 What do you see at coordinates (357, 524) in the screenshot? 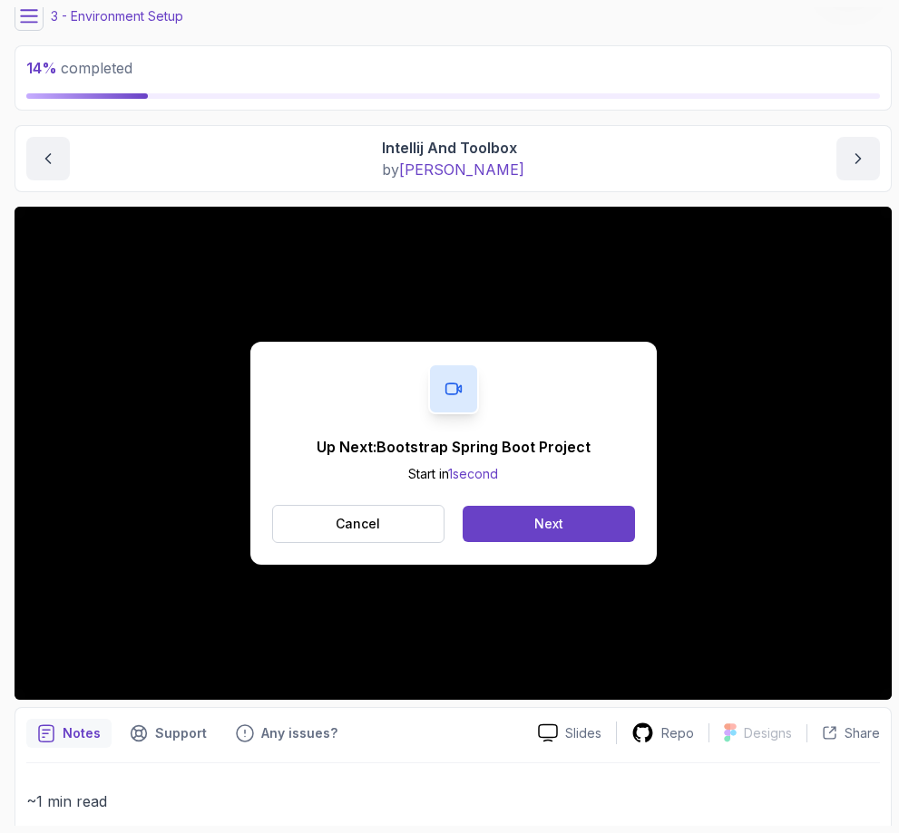
I see `p: Cancel` at bounding box center [357, 524].